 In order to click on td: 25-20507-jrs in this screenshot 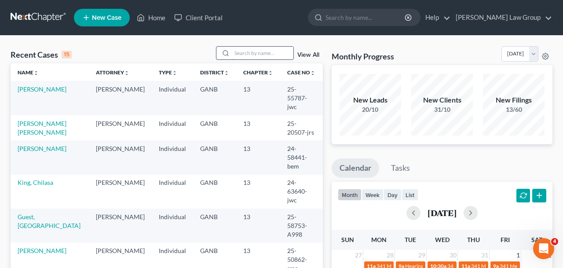, I will do `click(301, 128)`.